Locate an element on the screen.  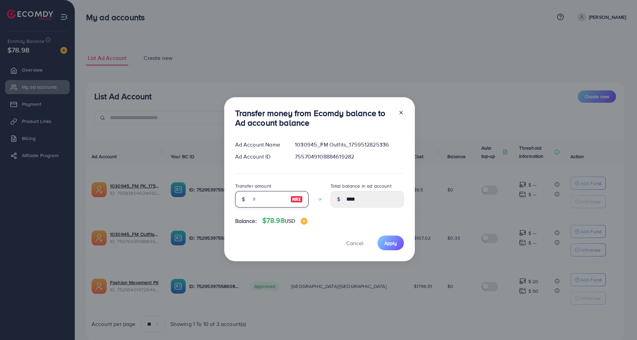
span: USD is located at coordinates (290, 221).